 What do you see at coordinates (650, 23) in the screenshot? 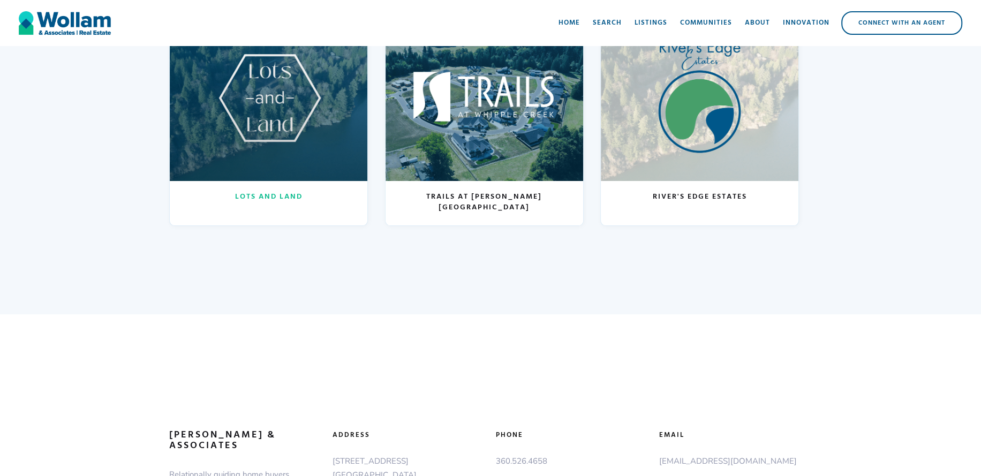
I see `div: Listings` at bounding box center [650, 23].